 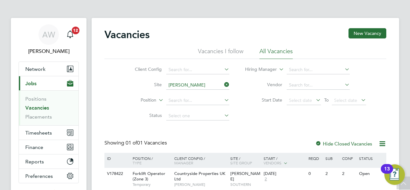 What do you see at coordinates (266, 179) in the screenshot?
I see `span: 2` at bounding box center [266, 179].